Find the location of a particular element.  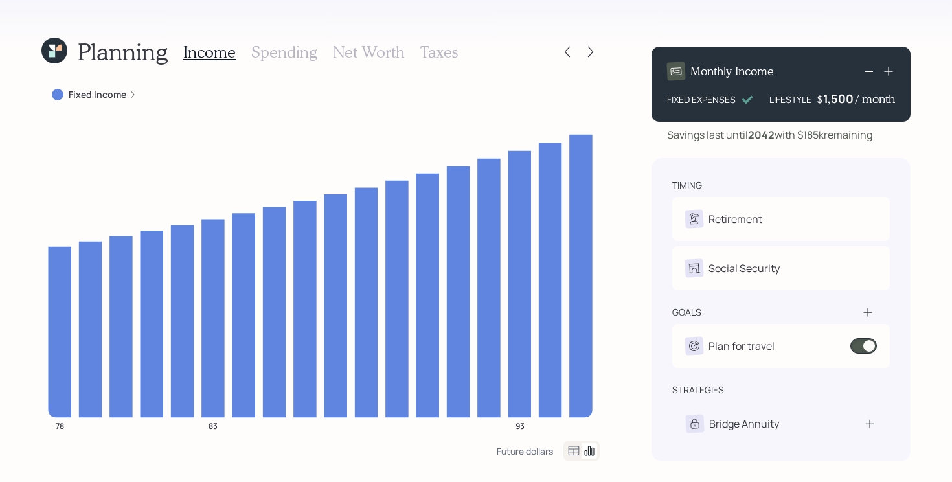

div: Retirement is located at coordinates (735, 219).